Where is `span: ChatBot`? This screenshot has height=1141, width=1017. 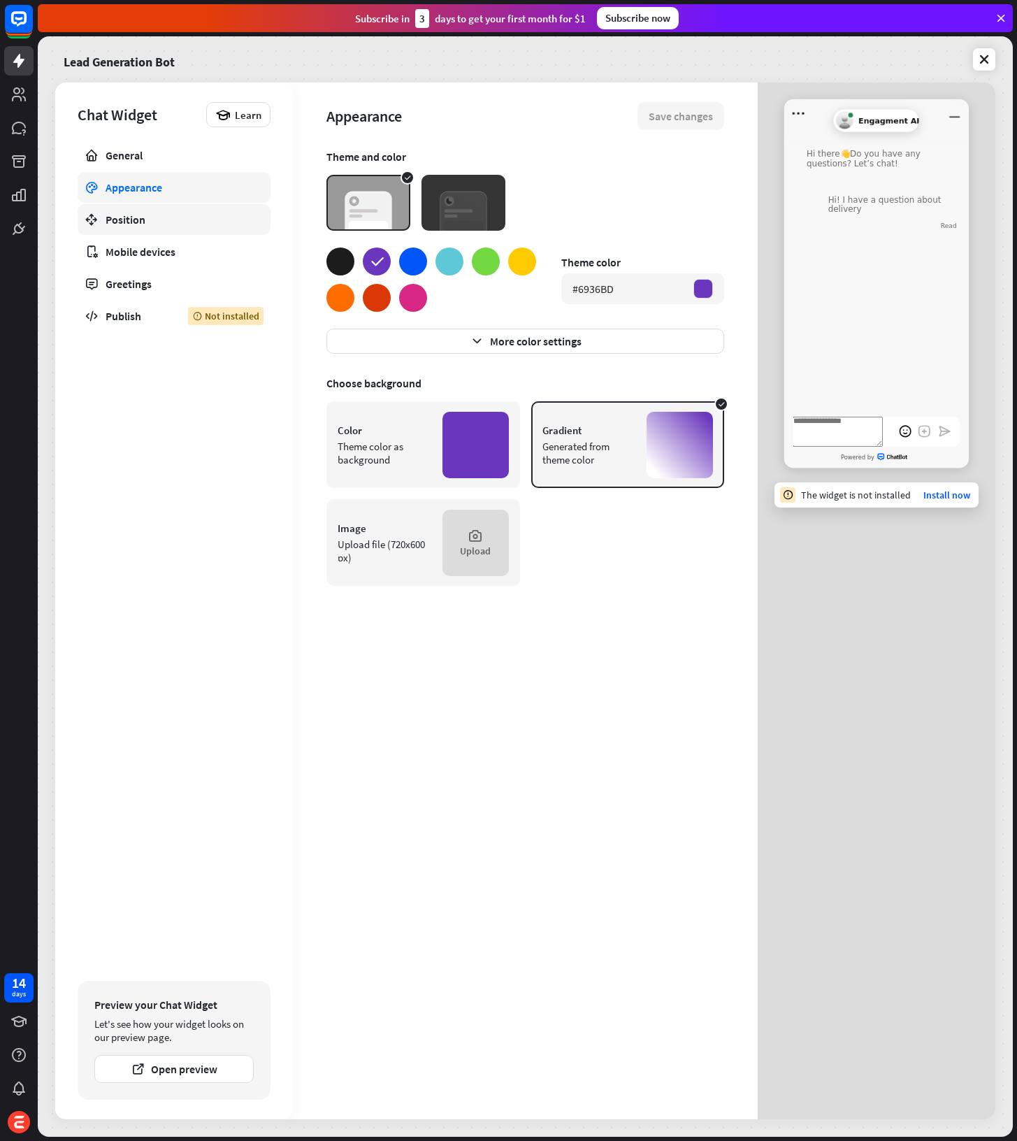 span: ChatBot is located at coordinates (894, 457).